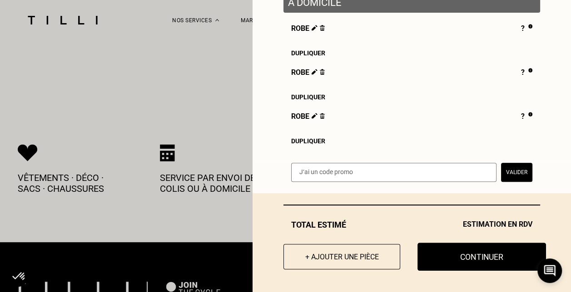  What do you see at coordinates (497, 225) in the screenshot?
I see `span: Estimation en RDV` at bounding box center [497, 225].